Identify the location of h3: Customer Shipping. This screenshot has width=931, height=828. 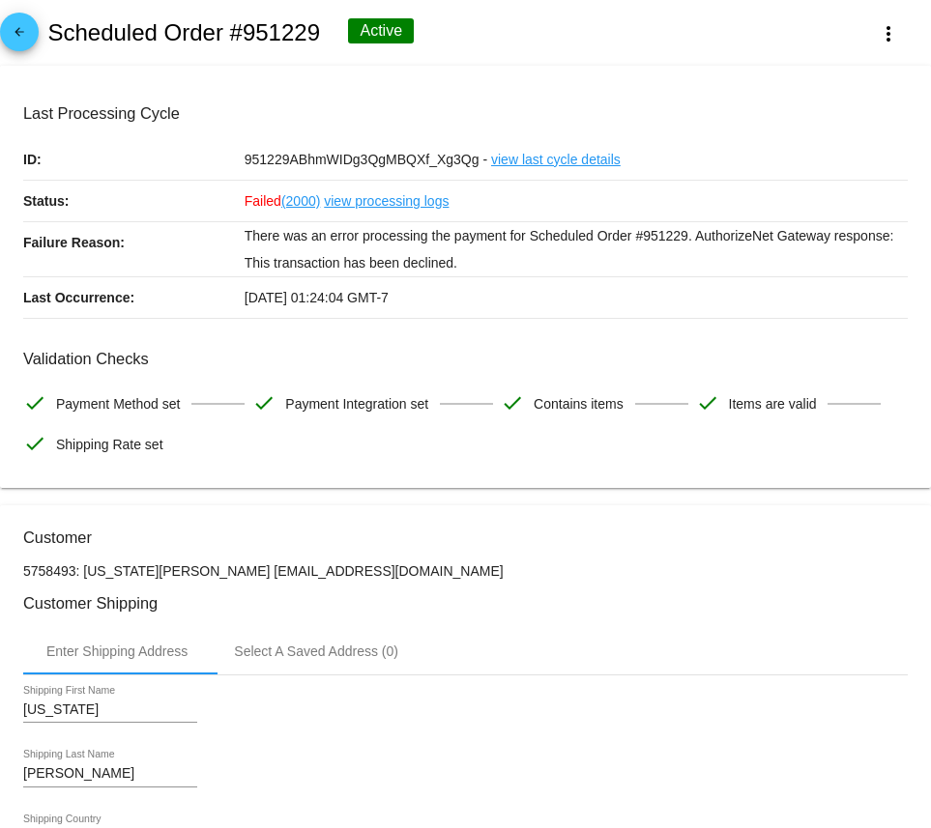
(465, 603).